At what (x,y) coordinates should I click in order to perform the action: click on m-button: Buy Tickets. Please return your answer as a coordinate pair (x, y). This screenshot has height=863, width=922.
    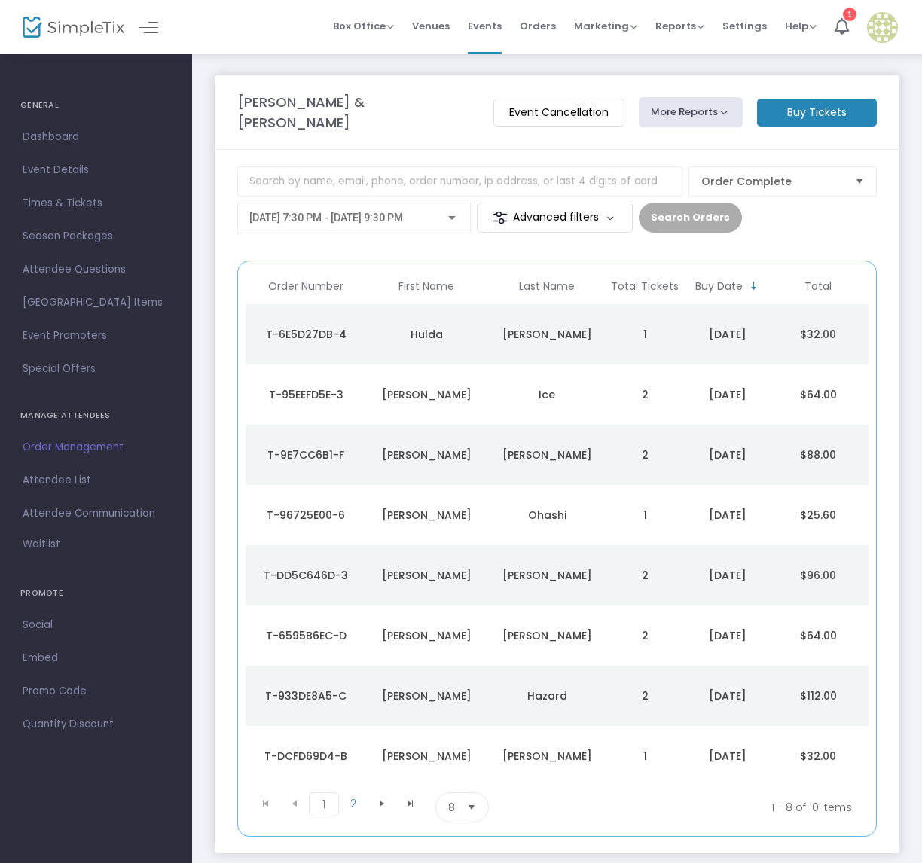
    Looking at the image, I should click on (816, 112).